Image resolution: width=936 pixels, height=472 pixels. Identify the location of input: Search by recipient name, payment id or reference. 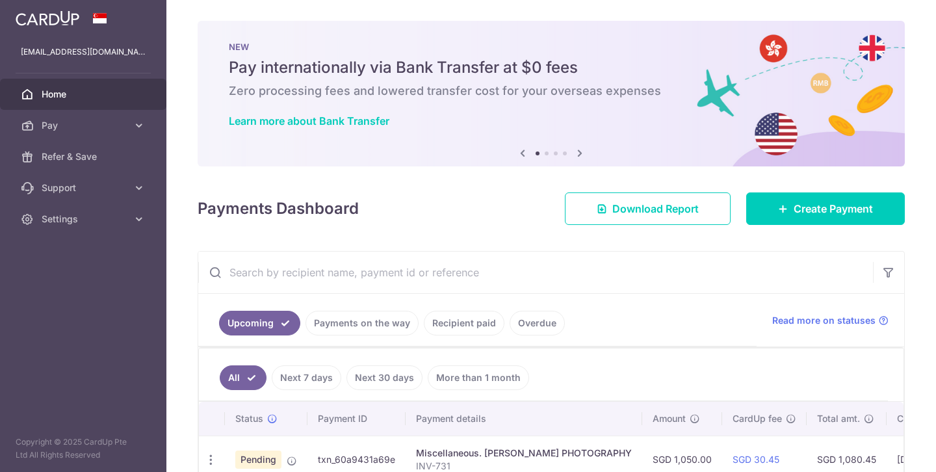
(536, 272).